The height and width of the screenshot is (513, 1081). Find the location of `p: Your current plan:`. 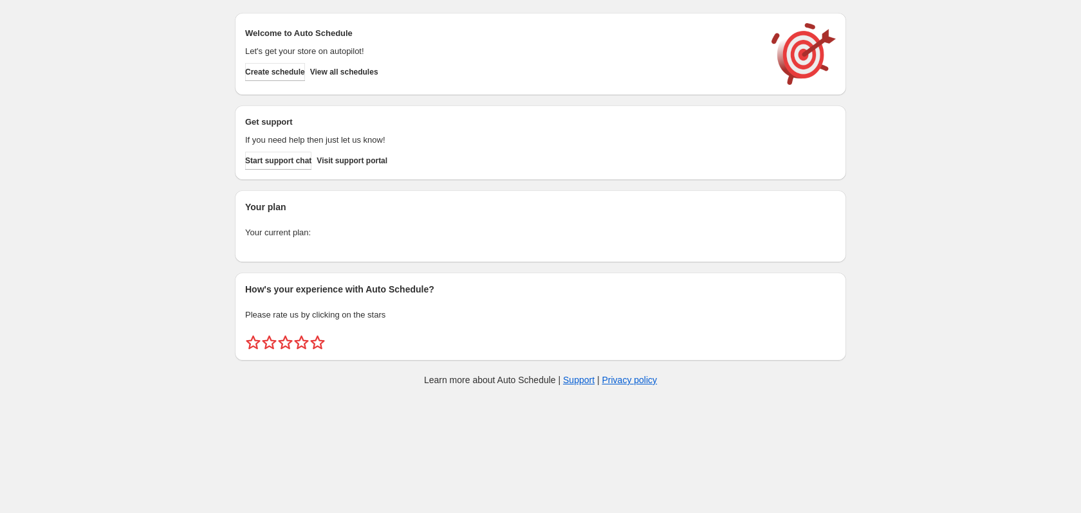

p: Your current plan: is located at coordinates (541, 233).